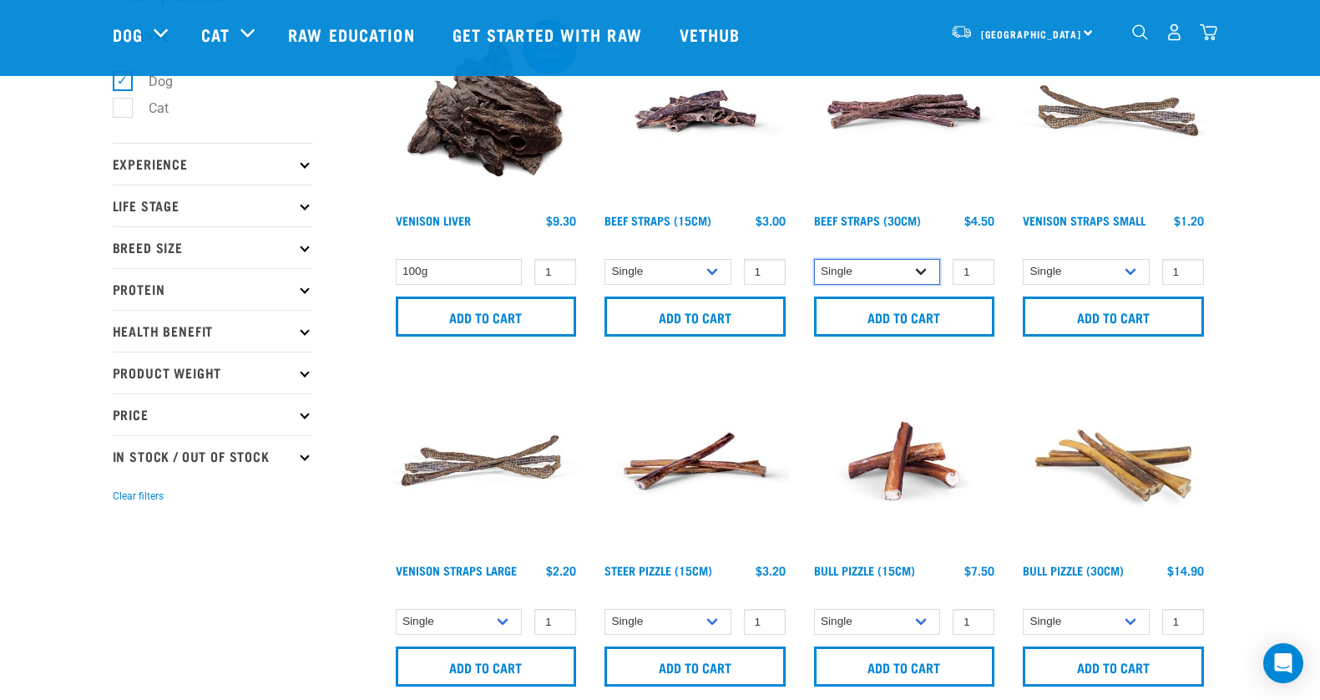 The width and height of the screenshot is (1320, 700). Describe the element at coordinates (1140, 32) in the screenshot. I see `img: home-icon-1@2x.png` at that location.